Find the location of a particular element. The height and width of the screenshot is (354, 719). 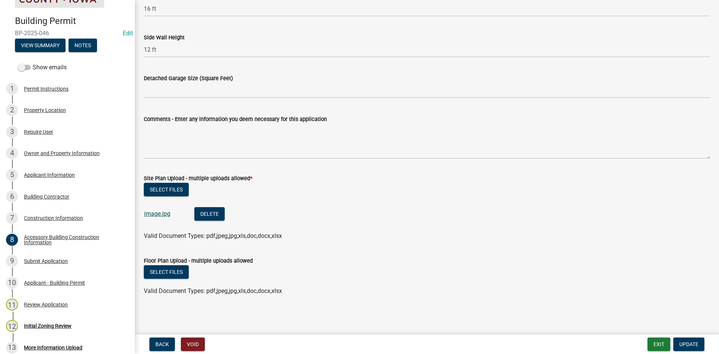

div: Require User is located at coordinates (39, 132).